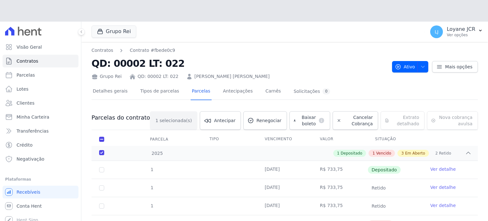 The height and width of the screenshot is (221, 488). I want to click on a: Crédito, so click(40, 145).